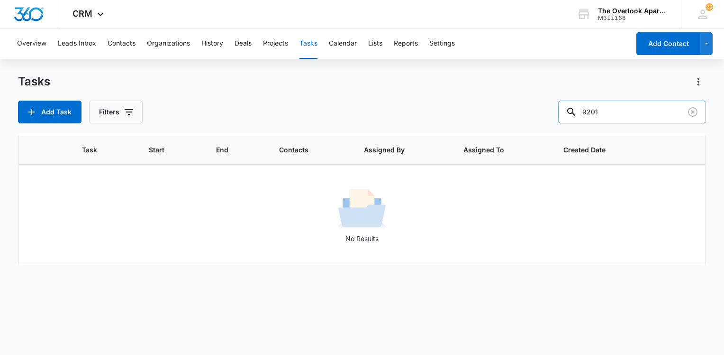 Image resolution: width=724 pixels, height=355 pixels. I want to click on button: Projects, so click(275, 44).